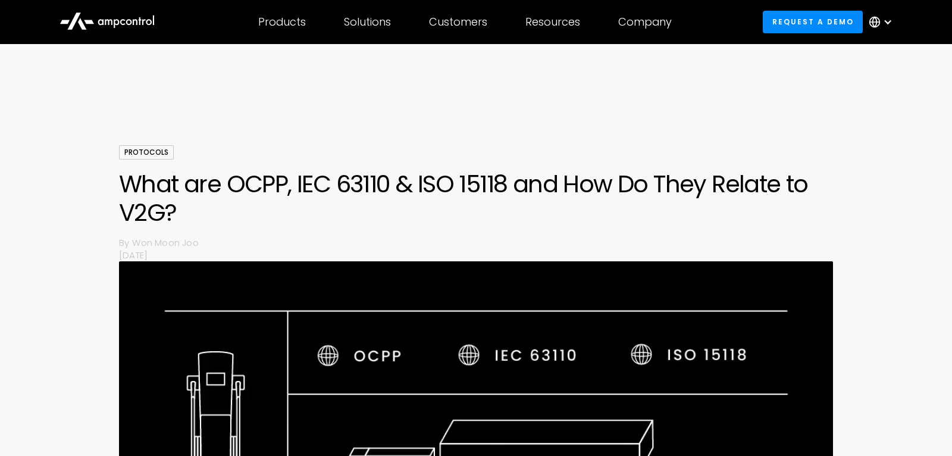 The image size is (952, 456). What do you see at coordinates (813, 21) in the screenshot?
I see `a: Request a demo` at bounding box center [813, 21].